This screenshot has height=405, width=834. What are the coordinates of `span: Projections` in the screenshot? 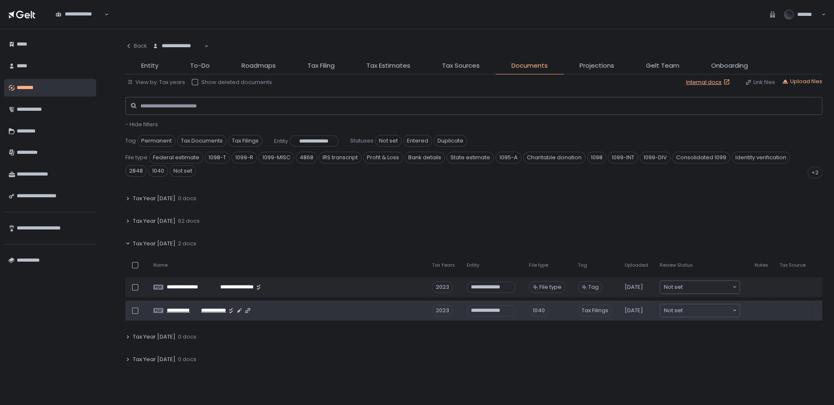 It's located at (597, 66).